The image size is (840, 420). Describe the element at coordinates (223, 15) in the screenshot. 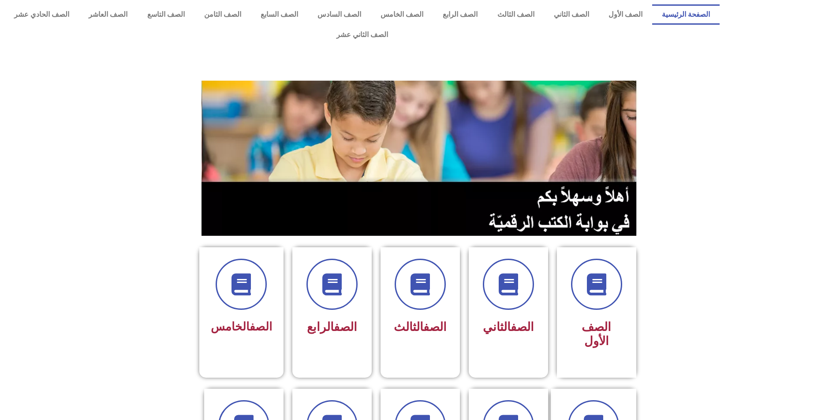

I see `a: الصف الثامن` at that location.